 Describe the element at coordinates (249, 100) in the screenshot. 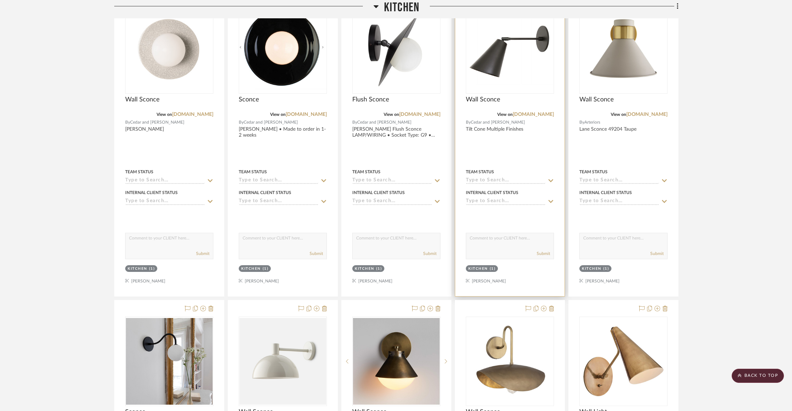

I see `span: Sconce` at that location.